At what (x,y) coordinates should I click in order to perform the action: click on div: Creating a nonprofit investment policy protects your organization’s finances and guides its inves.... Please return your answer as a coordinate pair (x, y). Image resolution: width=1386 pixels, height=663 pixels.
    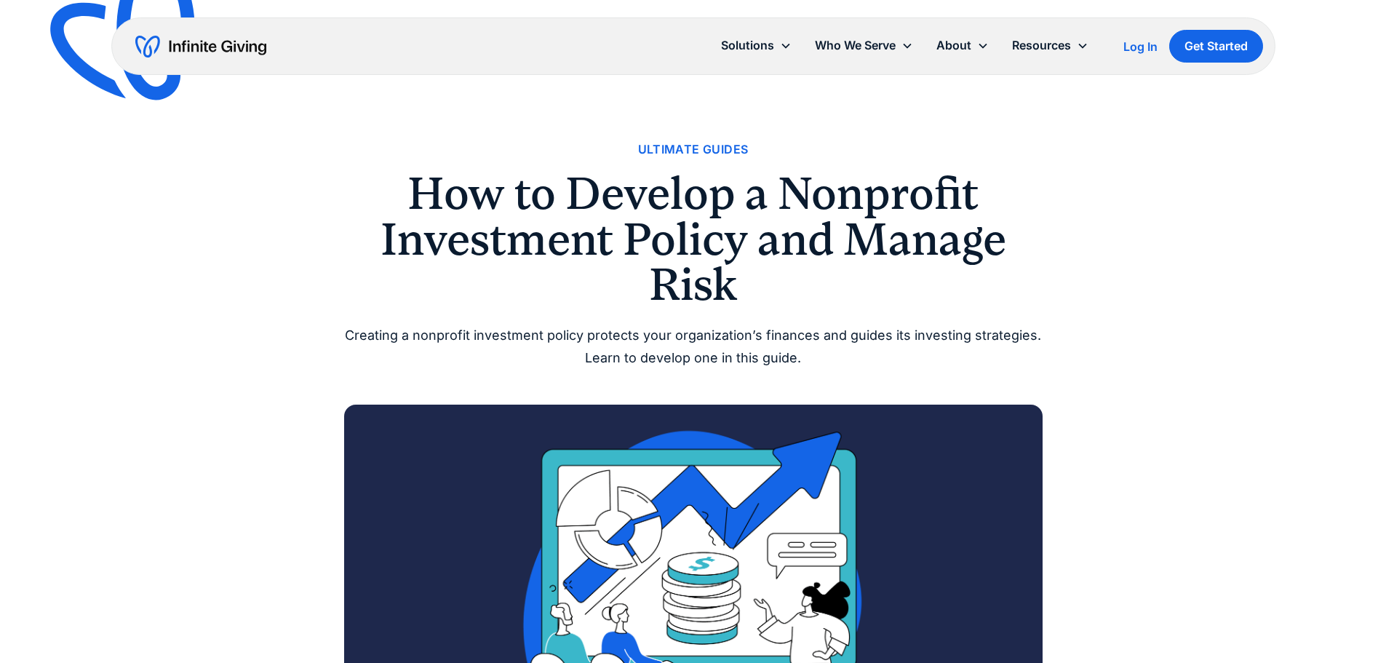
    Looking at the image, I should click on (694, 346).